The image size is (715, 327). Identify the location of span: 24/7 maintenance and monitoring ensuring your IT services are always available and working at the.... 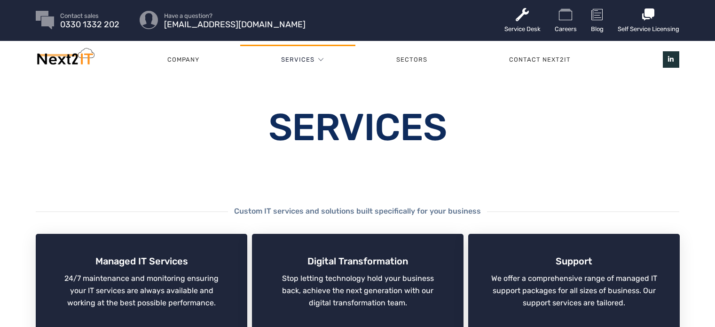
(142, 290).